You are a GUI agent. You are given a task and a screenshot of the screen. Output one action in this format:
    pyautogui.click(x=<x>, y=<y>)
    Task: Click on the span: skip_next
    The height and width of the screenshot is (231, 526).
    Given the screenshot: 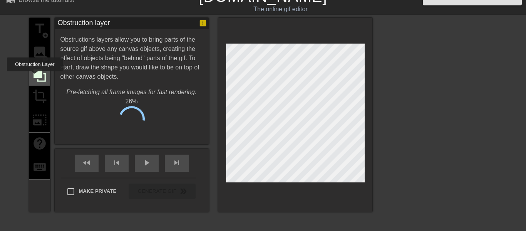 What is the action you would take?
    pyautogui.click(x=177, y=162)
    